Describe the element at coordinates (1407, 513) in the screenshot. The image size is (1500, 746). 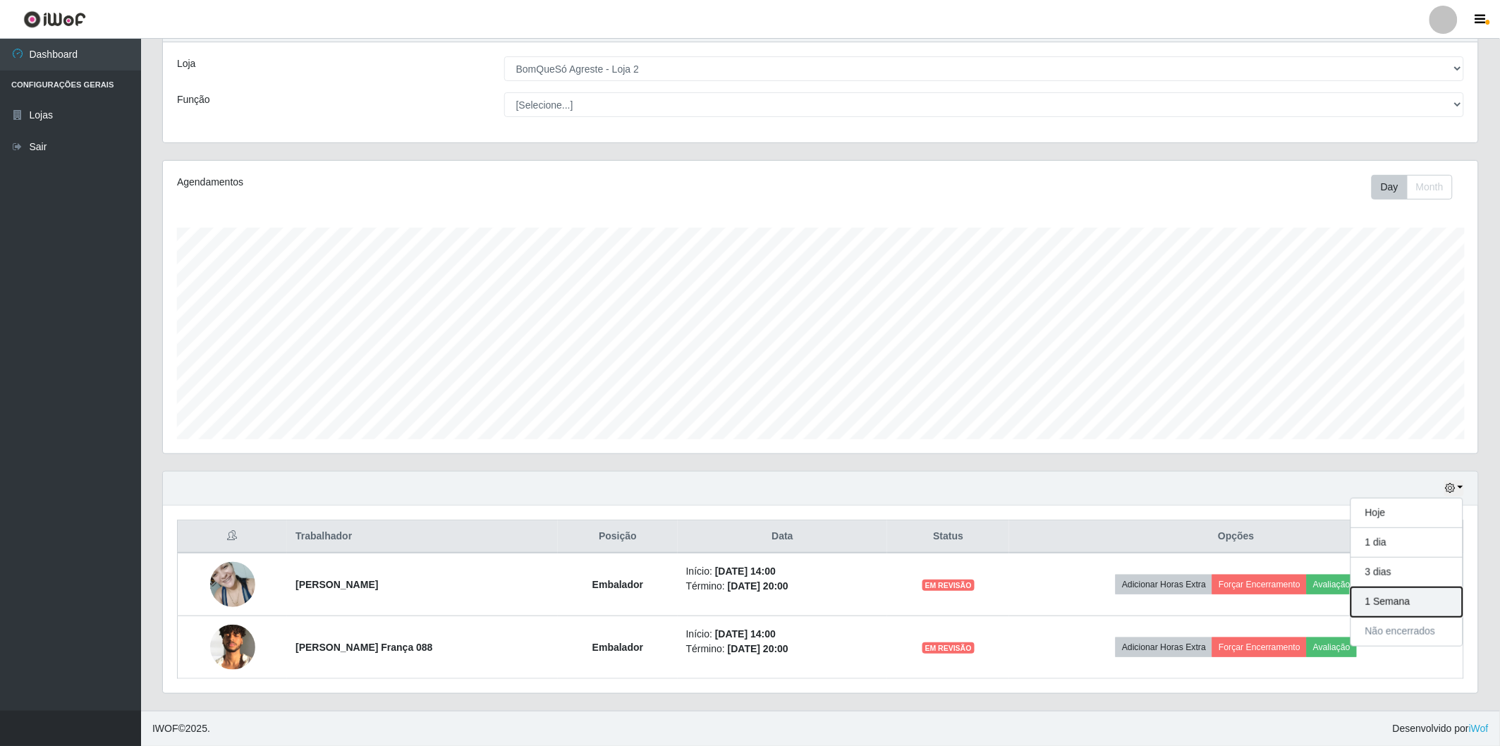
I see `button: Hoje` at that location.